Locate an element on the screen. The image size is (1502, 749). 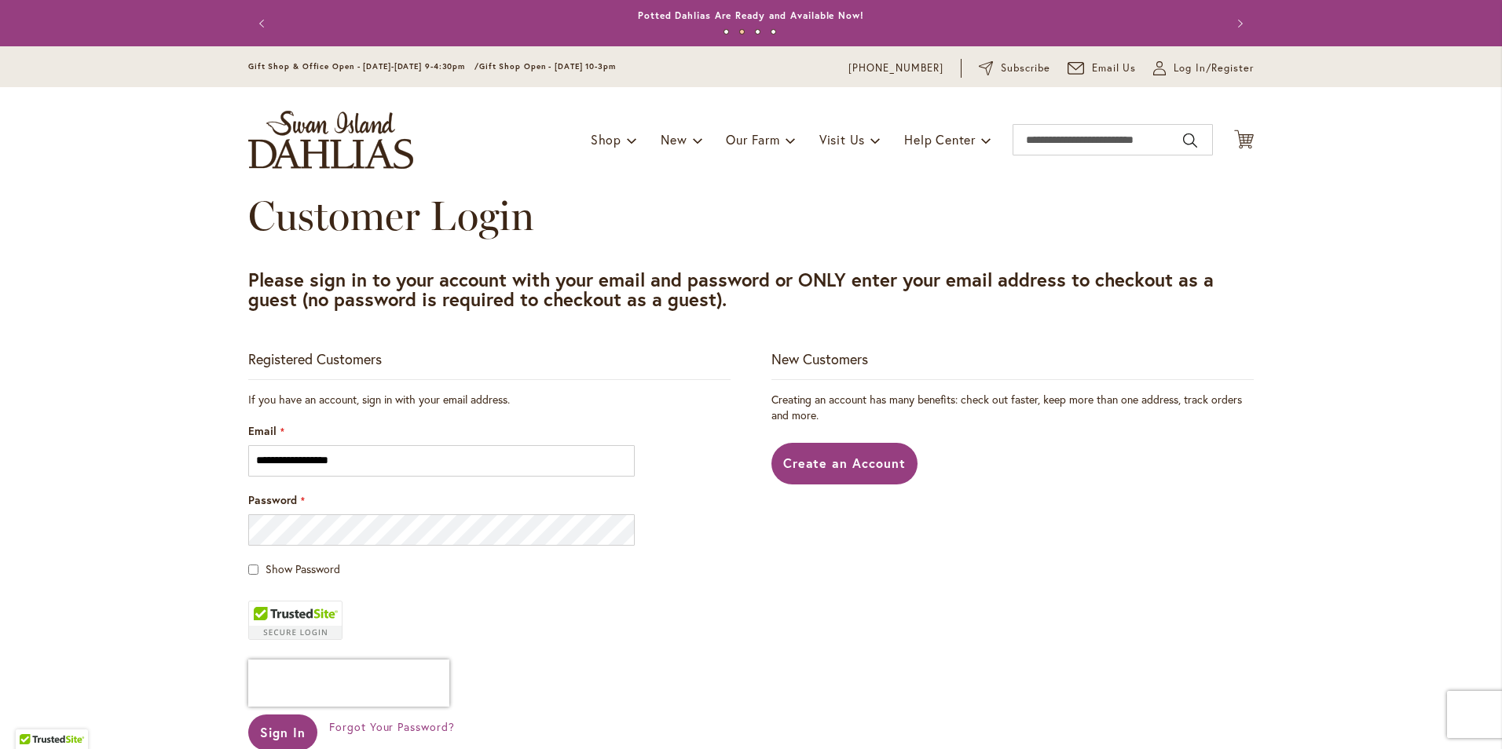
div: If you have an account, sign in with your email address. is located at coordinates (489, 400).